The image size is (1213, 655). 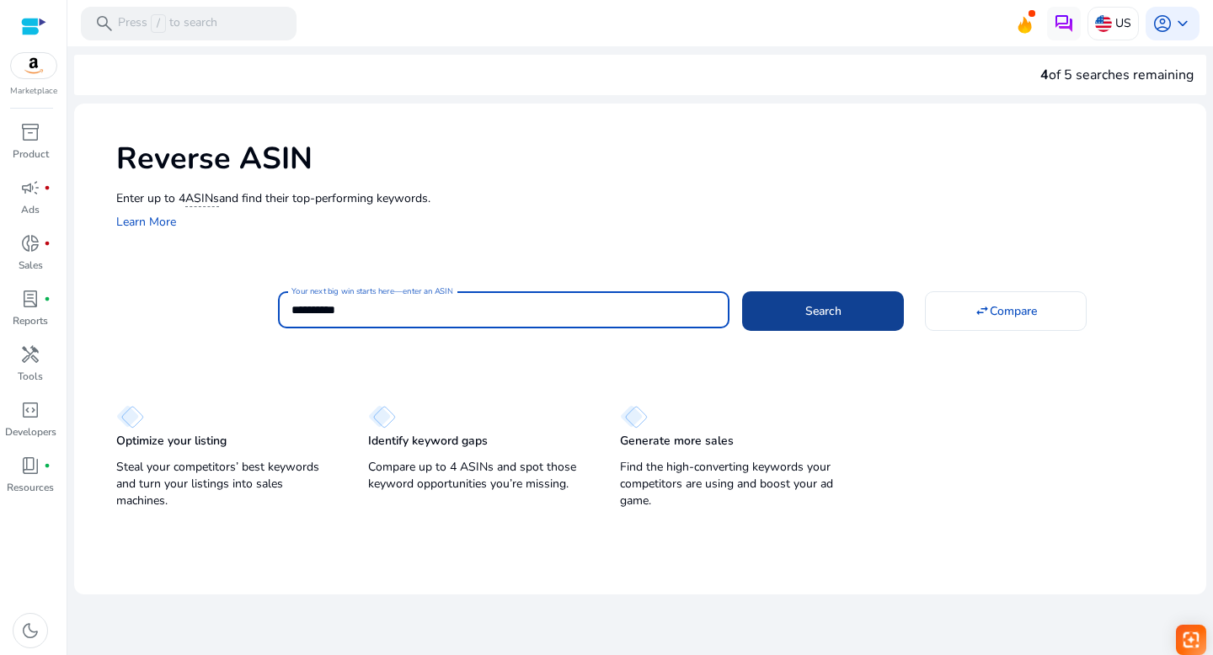 What do you see at coordinates (30, 132) in the screenshot?
I see `span: inventory_2` at bounding box center [30, 132].